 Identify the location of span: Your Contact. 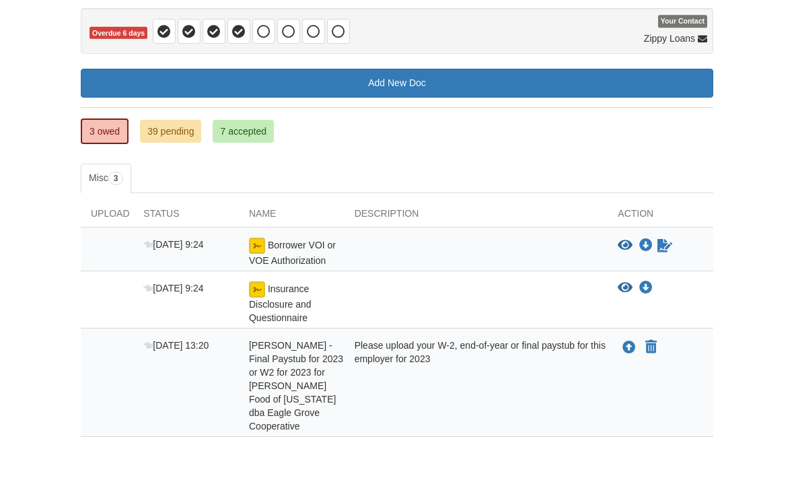
(682, 22).